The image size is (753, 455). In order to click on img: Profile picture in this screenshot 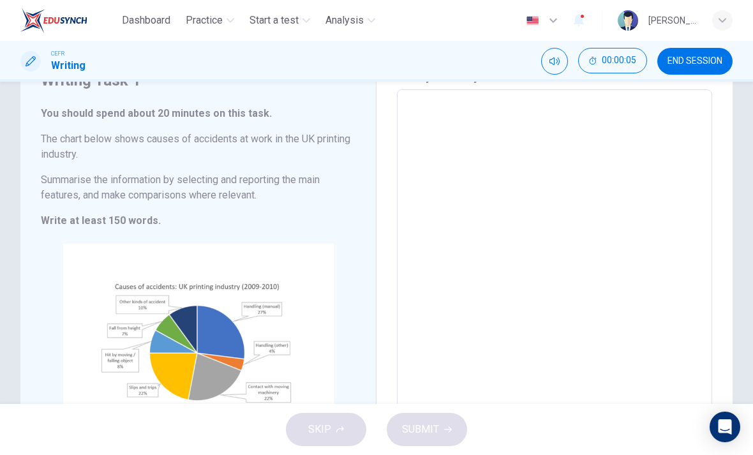, I will do `click(628, 20)`.